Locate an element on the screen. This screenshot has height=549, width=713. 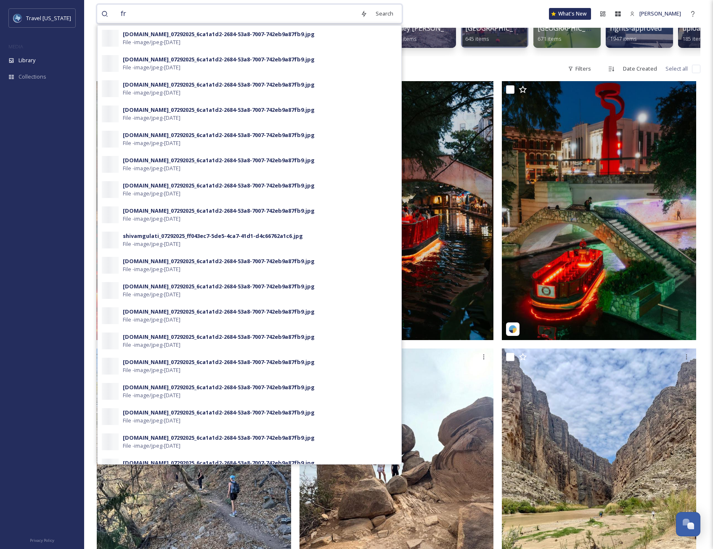
button: Open Chat is located at coordinates (688, 525).